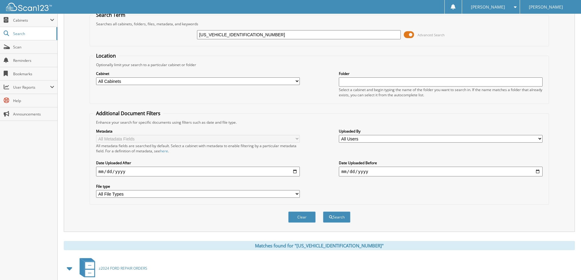 The width and height of the screenshot is (581, 280). What do you see at coordinates (431, 35) in the screenshot?
I see `span: Advanced Search` at bounding box center [431, 35].